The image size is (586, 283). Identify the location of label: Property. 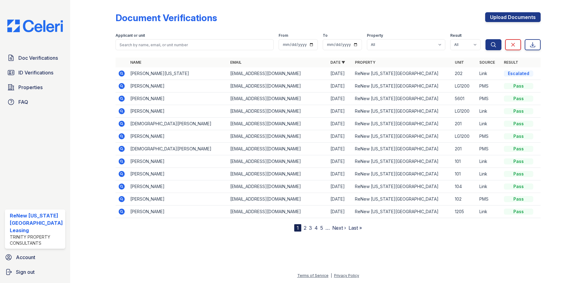
(375, 36).